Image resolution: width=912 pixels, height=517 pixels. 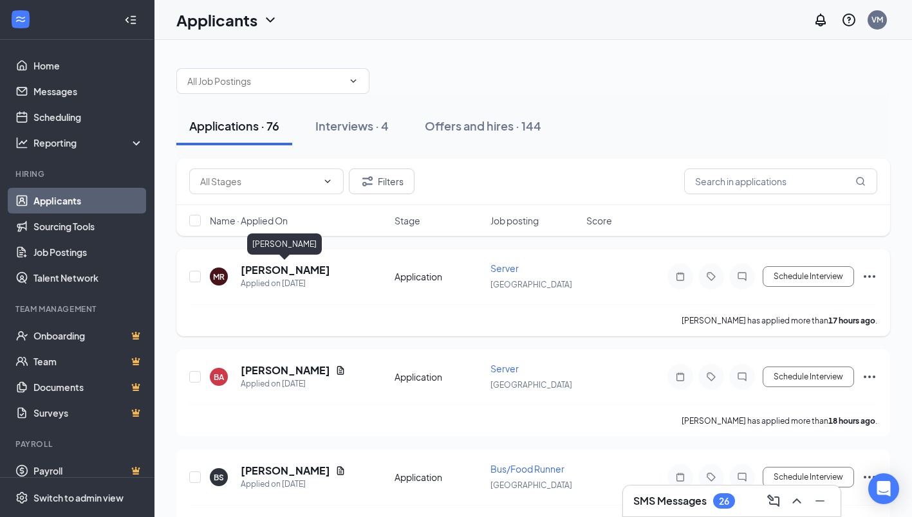 I want to click on div: Team Management, so click(x=78, y=309).